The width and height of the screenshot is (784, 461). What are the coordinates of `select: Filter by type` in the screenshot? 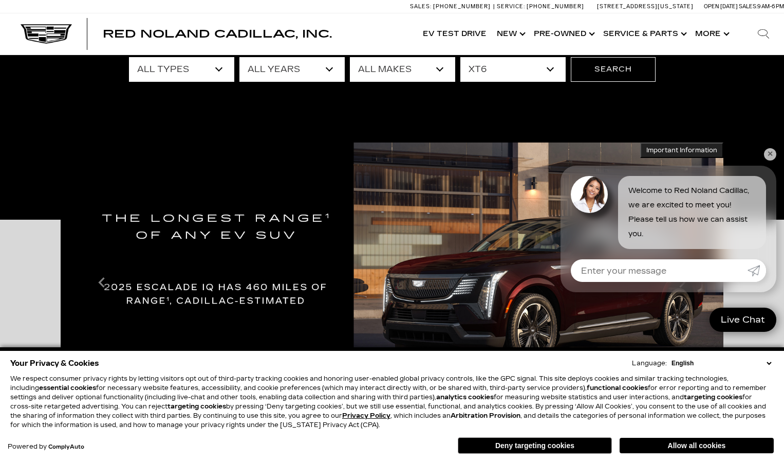 It's located at (181, 69).